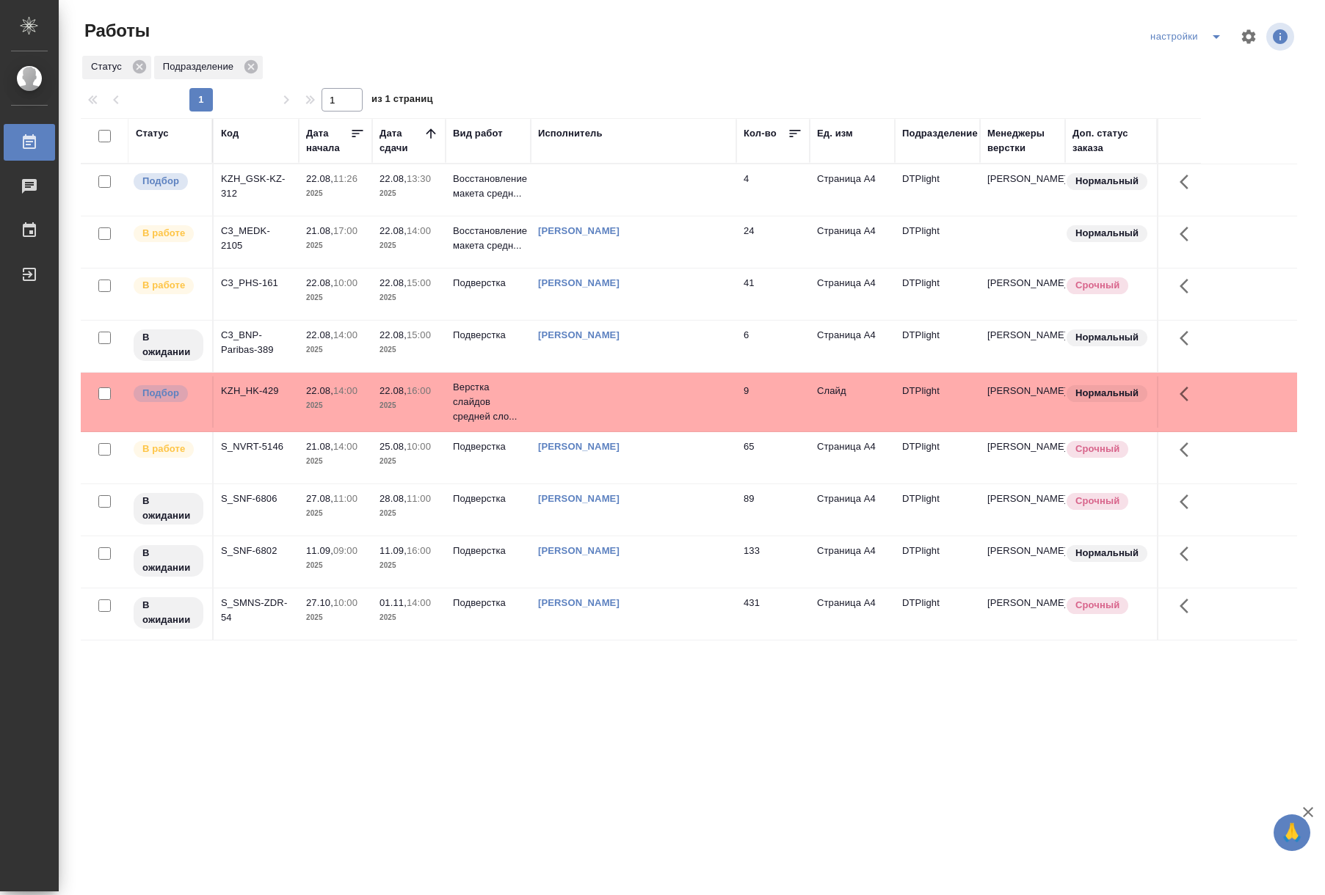 Image resolution: width=1325 pixels, height=895 pixels. Describe the element at coordinates (773, 614) in the screenshot. I see `td: 431` at that location.